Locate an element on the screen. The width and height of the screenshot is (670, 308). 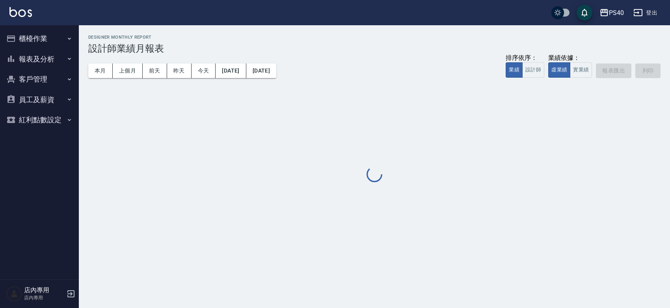
button: 員工及薪資 is located at coordinates (39, 100).